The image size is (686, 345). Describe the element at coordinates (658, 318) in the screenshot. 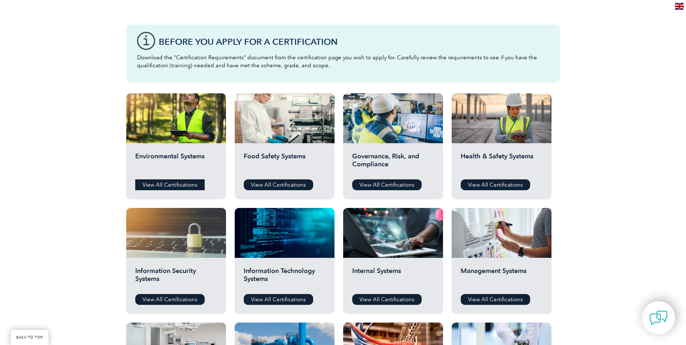

I see `img: contact-chat.png` at that location.